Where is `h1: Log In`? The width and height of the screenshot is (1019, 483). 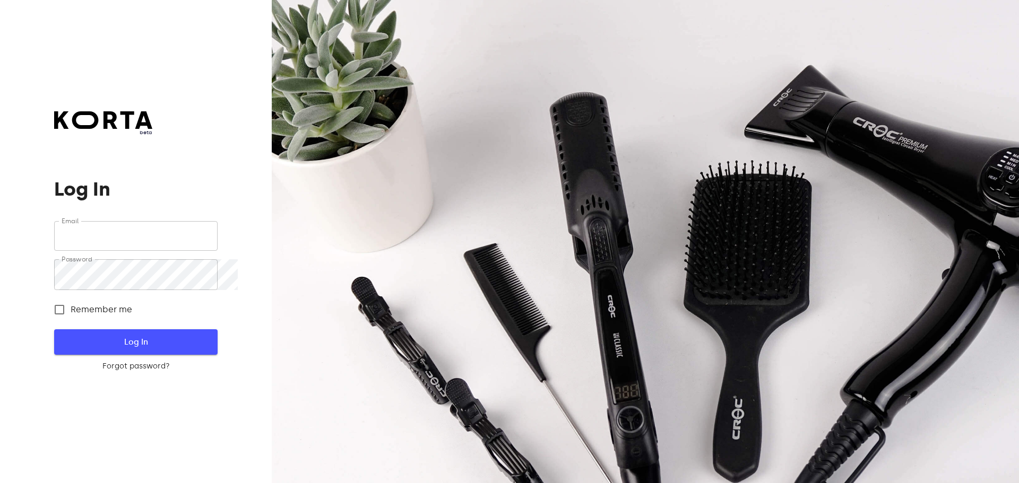
h1: Log In is located at coordinates (135, 189).